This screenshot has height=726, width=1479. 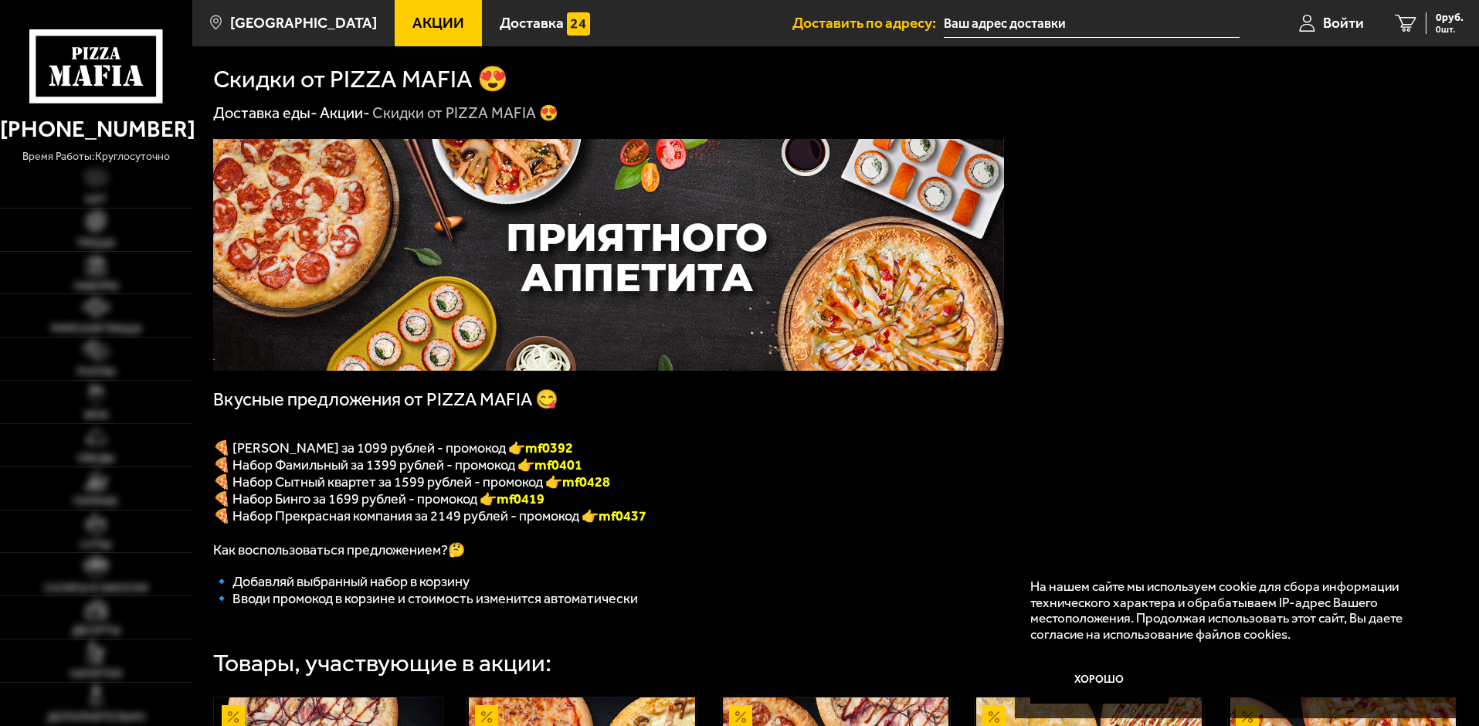 What do you see at coordinates (339, 550) in the screenshot?
I see `span: Как воспользоваться предложением?🤔` at bounding box center [339, 550].